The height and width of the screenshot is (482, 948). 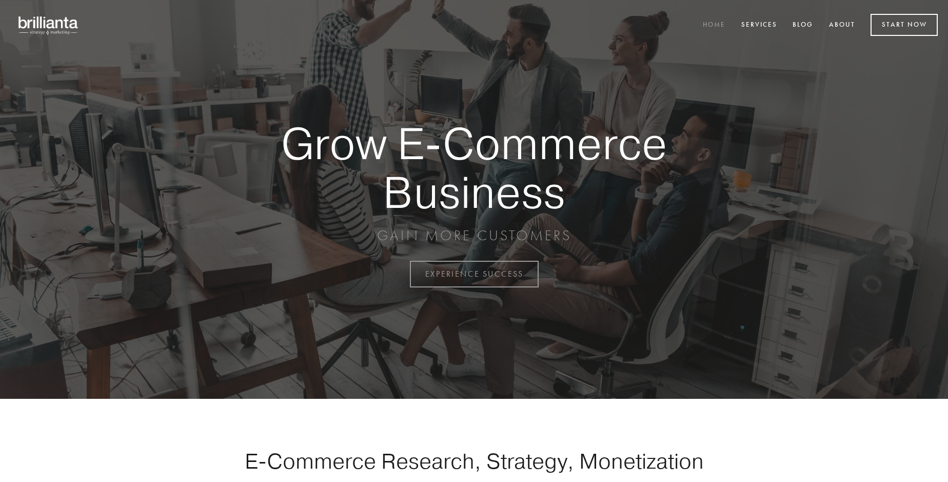 What do you see at coordinates (474, 235) in the screenshot?
I see `p: GAIN MORE CUSTOMERS` at bounding box center [474, 235].